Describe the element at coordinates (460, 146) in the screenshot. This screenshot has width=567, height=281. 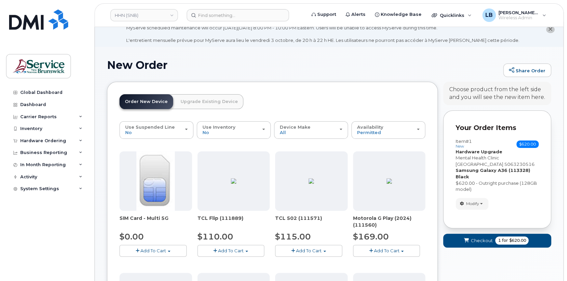
I see `small: new` at that location.